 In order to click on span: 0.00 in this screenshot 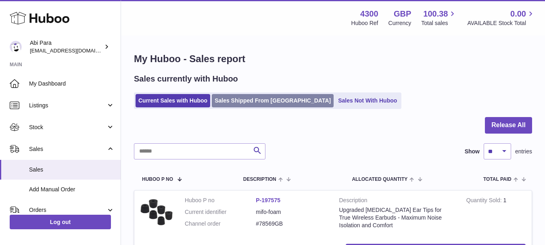, I will do `click(518, 14)`.